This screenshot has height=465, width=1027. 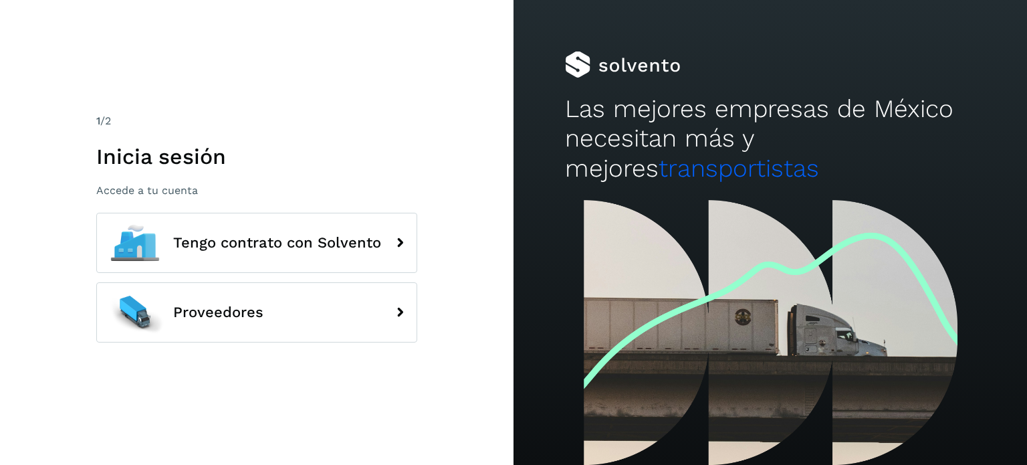 What do you see at coordinates (257, 156) in the screenshot?
I see `h1: Inicia sesión` at bounding box center [257, 156].